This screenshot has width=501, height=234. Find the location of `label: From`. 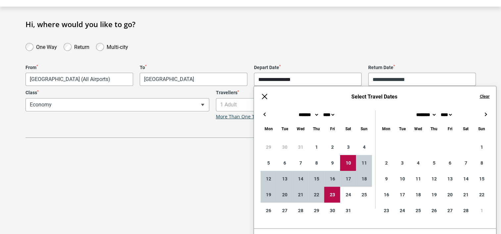

label: From is located at coordinates (79, 68).